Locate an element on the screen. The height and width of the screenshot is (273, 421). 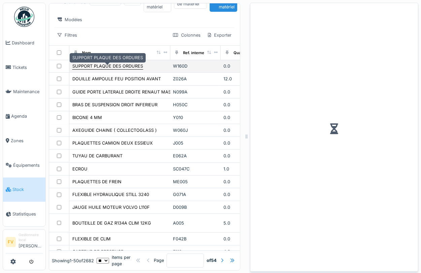
div: DOUILLE AMPOULE FEU POSITION AVANT is located at coordinates (117, 79).